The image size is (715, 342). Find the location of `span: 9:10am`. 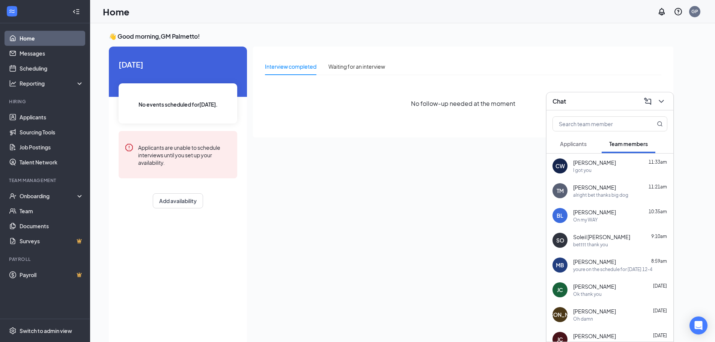

span: 9:10am is located at coordinates (659, 236).